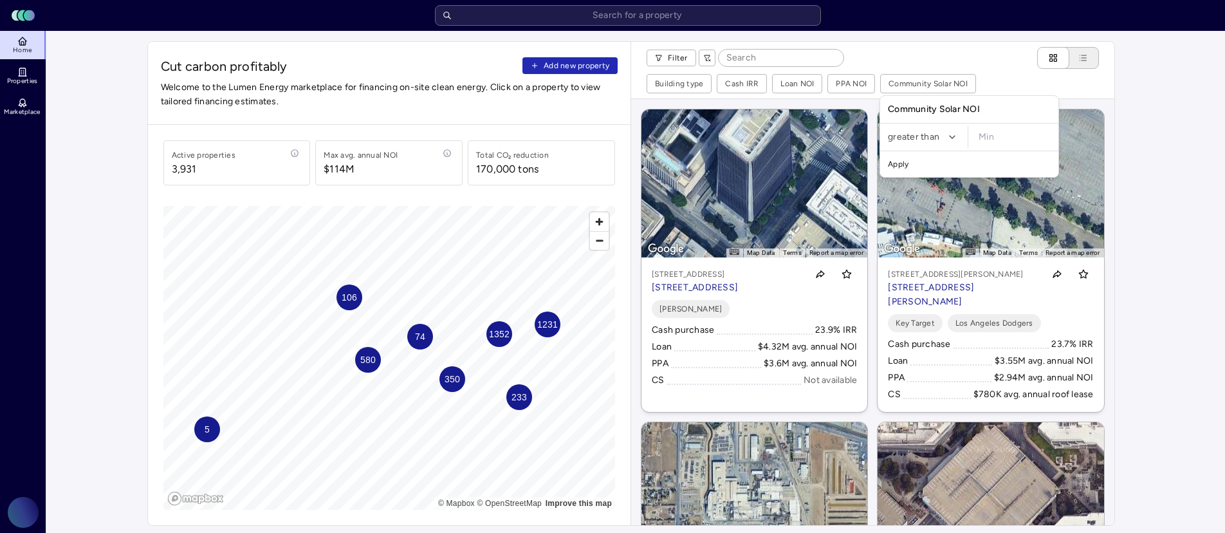 The width and height of the screenshot is (1225, 533). What do you see at coordinates (914, 137) in the screenshot?
I see `span: greater than` at bounding box center [914, 137].